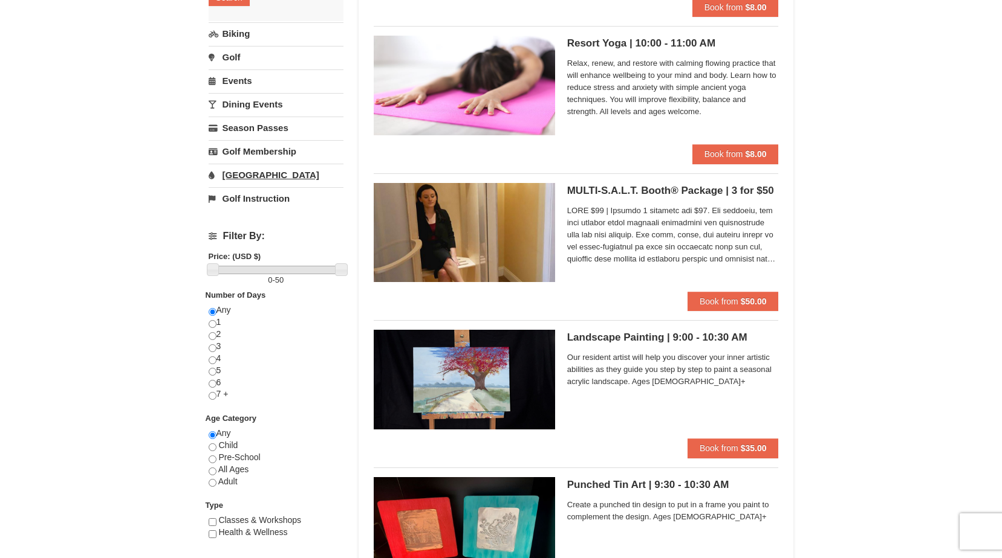 The height and width of the screenshot is (558, 1002). I want to click on span: Child, so click(228, 445).